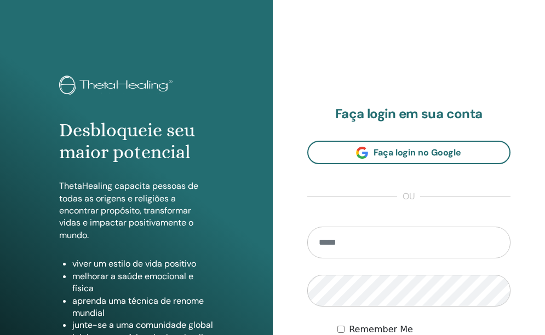 The width and height of the screenshot is (545, 335). I want to click on a: Faça login no Google, so click(409, 152).